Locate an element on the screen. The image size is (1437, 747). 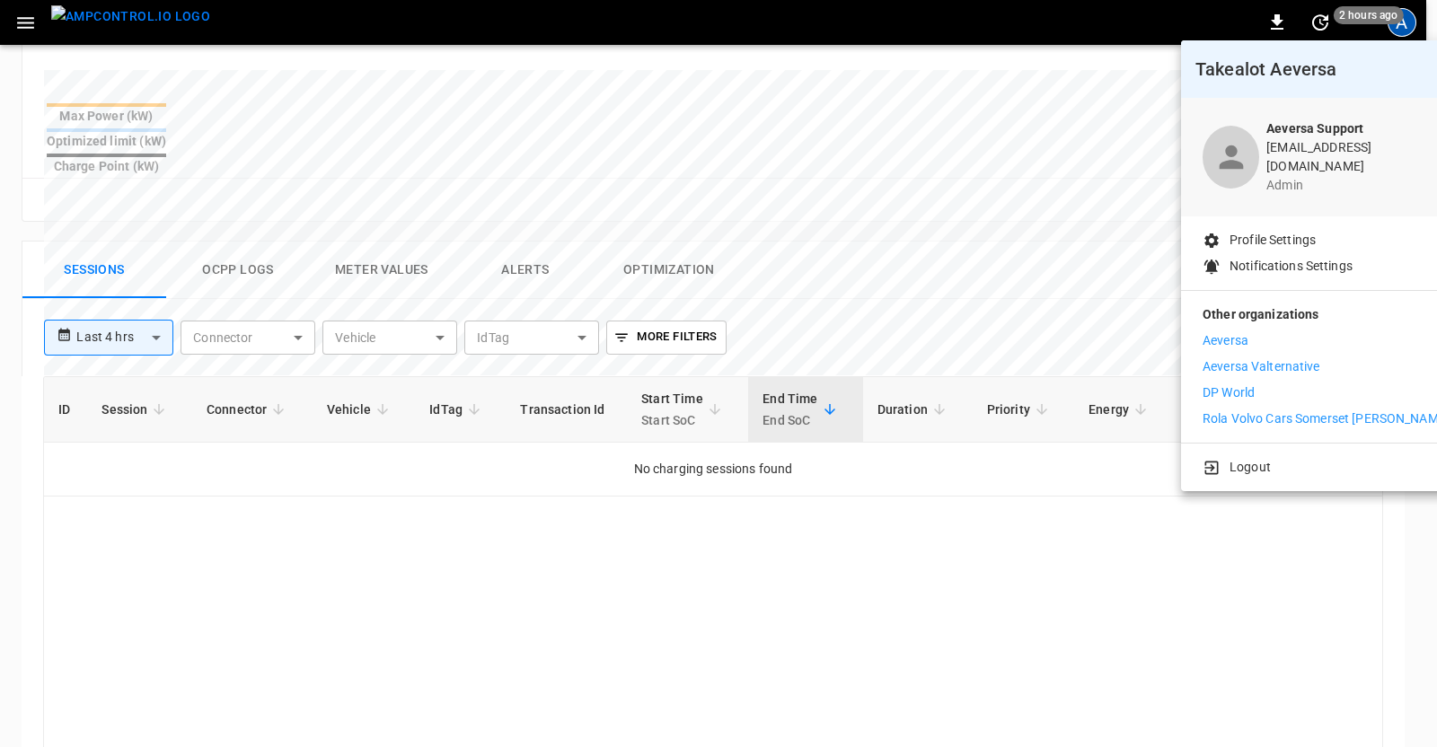
p: DP World is located at coordinates (1229, 393).